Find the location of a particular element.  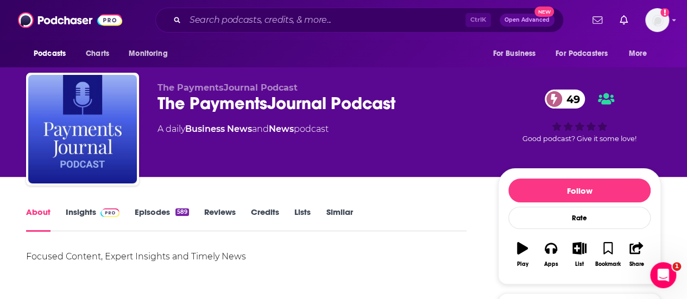

a: Reviews is located at coordinates (220, 219).